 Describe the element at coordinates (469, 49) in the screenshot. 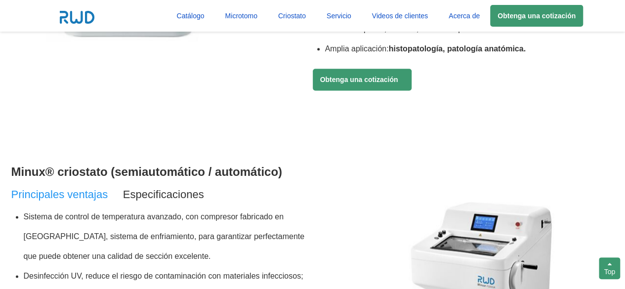

I see `li: Amplia aplicación:` at that location.